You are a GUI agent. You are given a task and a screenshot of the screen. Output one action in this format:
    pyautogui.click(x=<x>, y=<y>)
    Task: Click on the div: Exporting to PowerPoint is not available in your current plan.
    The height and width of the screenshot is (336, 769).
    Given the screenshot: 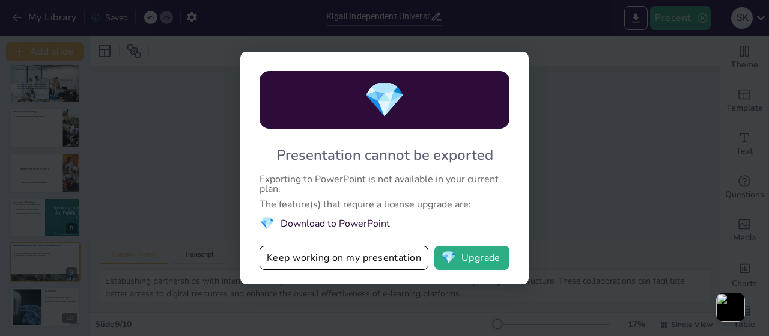 What is the action you would take?
    pyautogui.click(x=384, y=184)
    